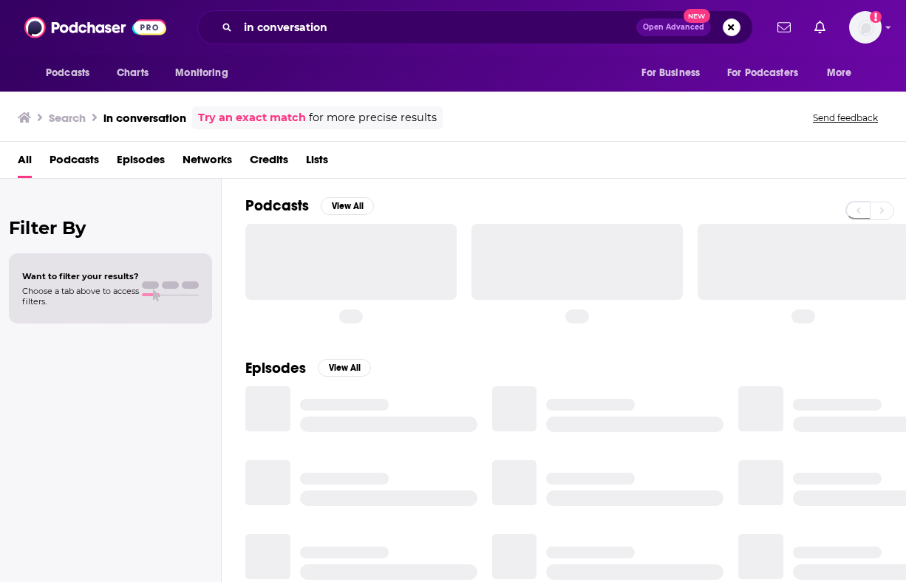 The width and height of the screenshot is (906, 582). Describe the element at coordinates (875, 17) in the screenshot. I see `svg: Add a profile image` at that location.